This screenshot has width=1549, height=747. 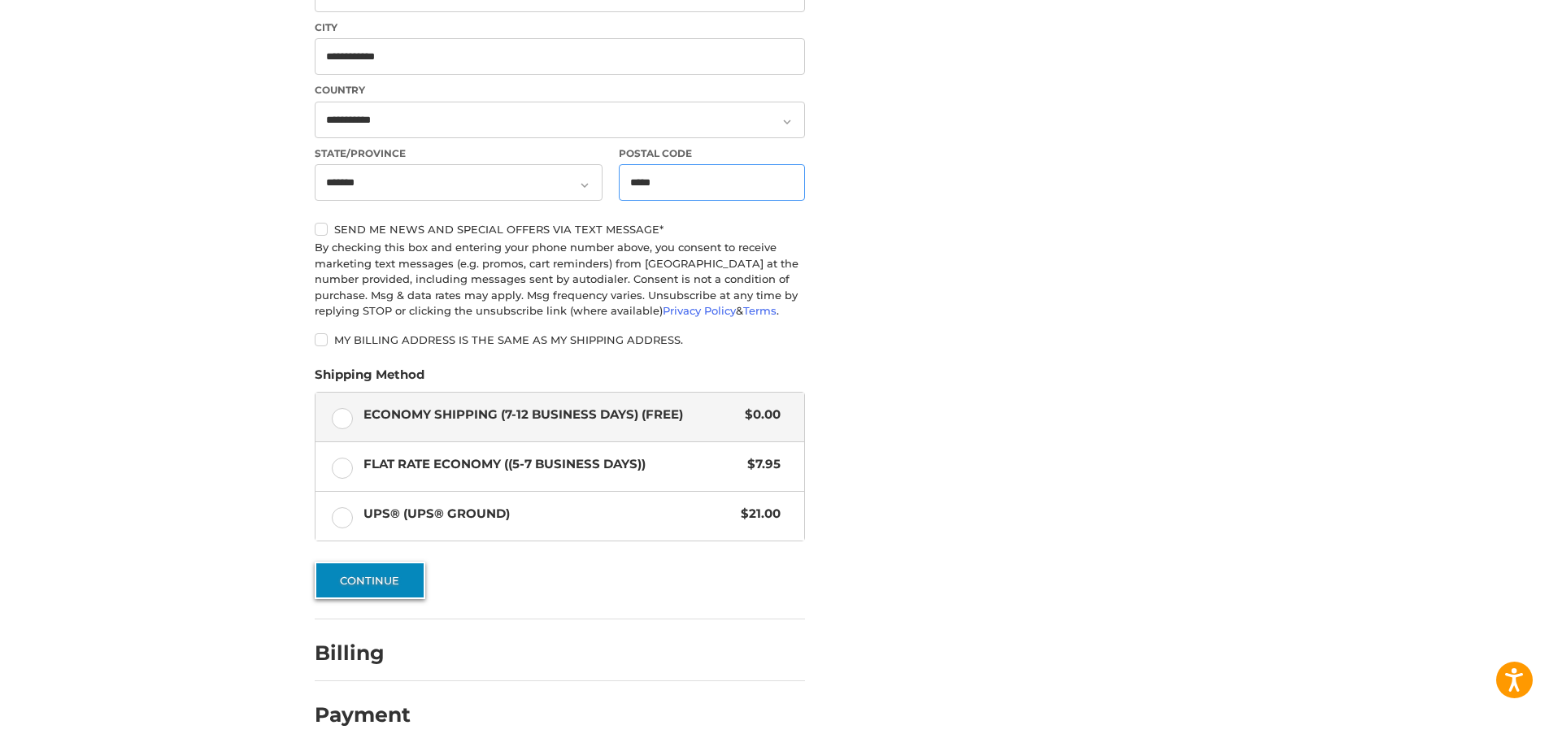 I want to click on label: Postal Code, so click(x=712, y=154).